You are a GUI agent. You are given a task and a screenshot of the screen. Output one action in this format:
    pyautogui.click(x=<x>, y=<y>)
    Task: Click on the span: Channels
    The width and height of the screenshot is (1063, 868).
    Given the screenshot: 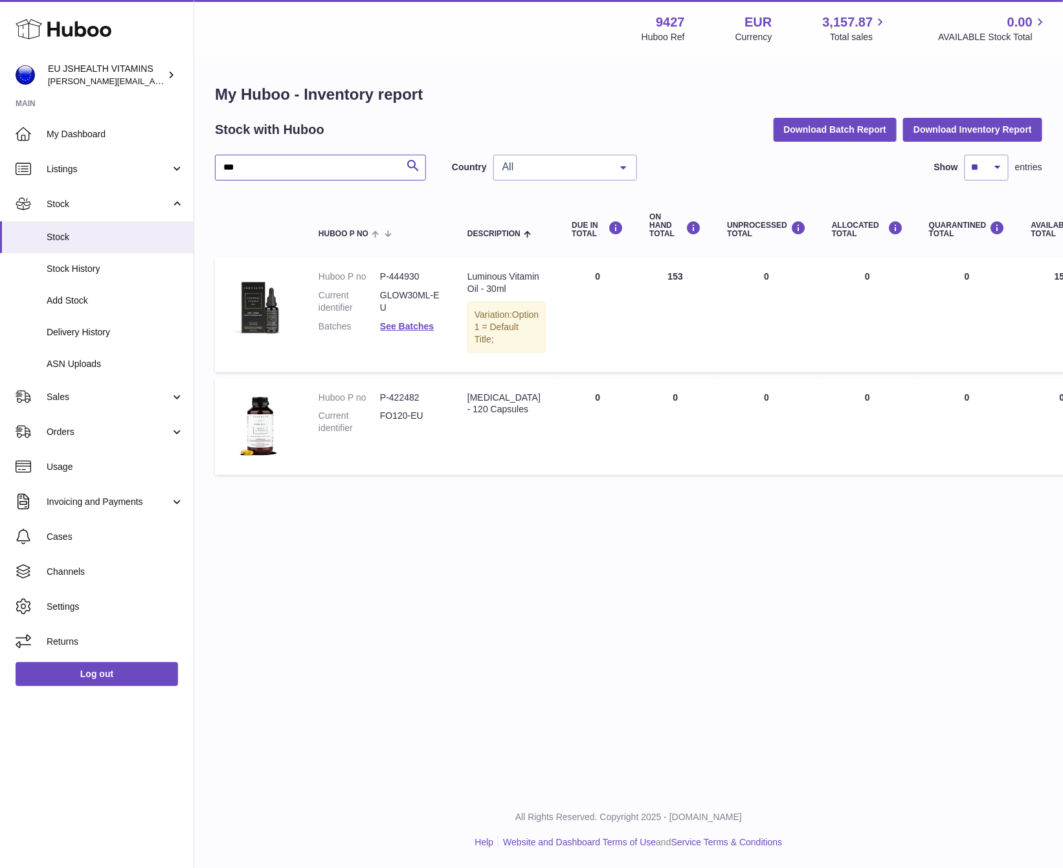 What is the action you would take?
    pyautogui.click(x=115, y=572)
    